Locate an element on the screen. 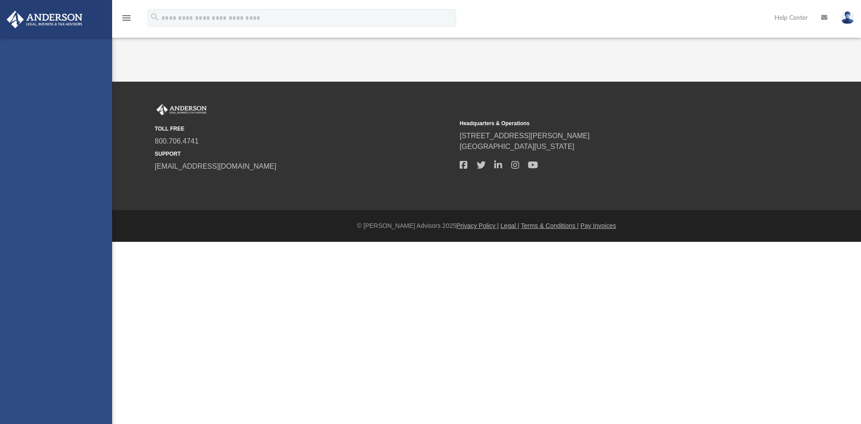 Image resolution: width=861 pixels, height=424 pixels. a: Privacy Policy | is located at coordinates (478, 226).